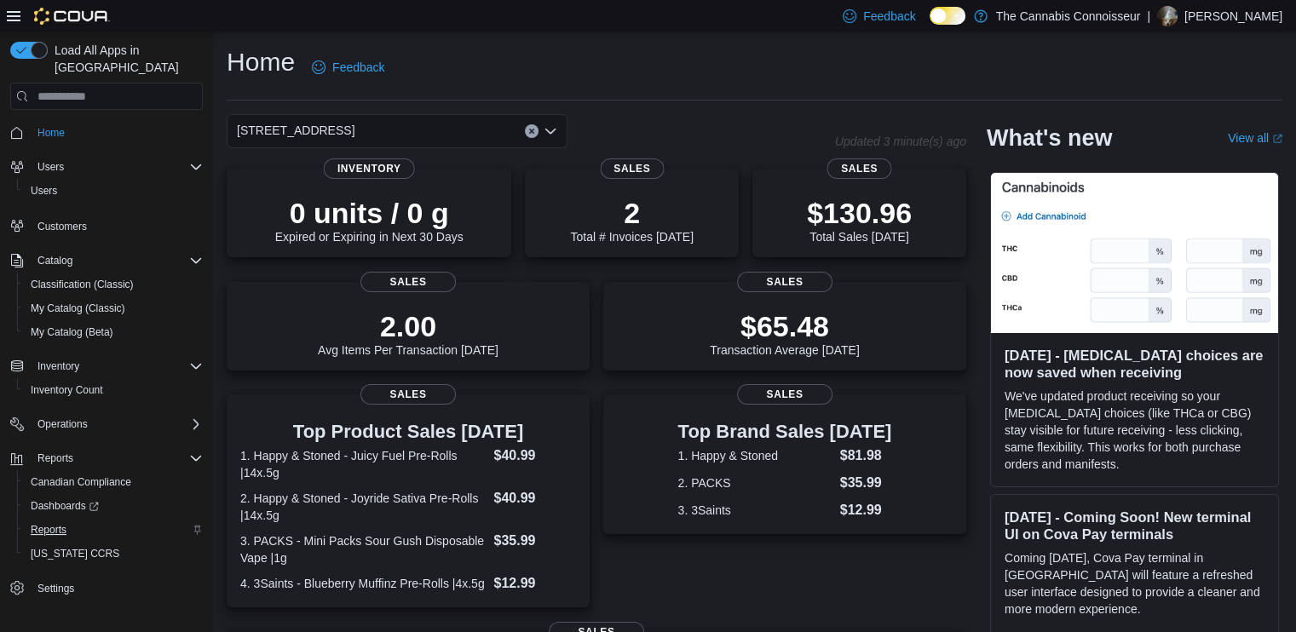 The image size is (1296, 632). What do you see at coordinates (82, 285) in the screenshot?
I see `a: Classification (Classic)` at bounding box center [82, 285].